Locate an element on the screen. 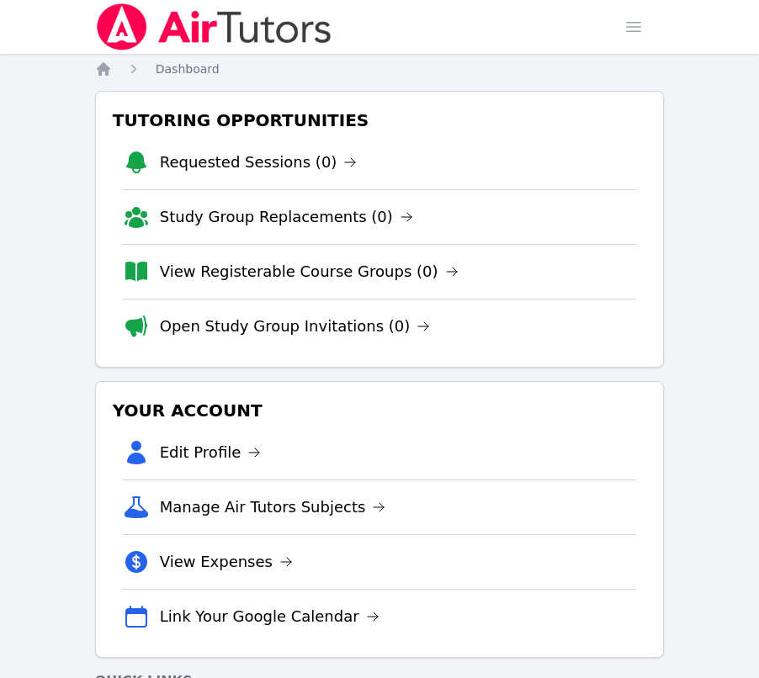 The image size is (759, 678). a: Edit Profile is located at coordinates (210, 453).